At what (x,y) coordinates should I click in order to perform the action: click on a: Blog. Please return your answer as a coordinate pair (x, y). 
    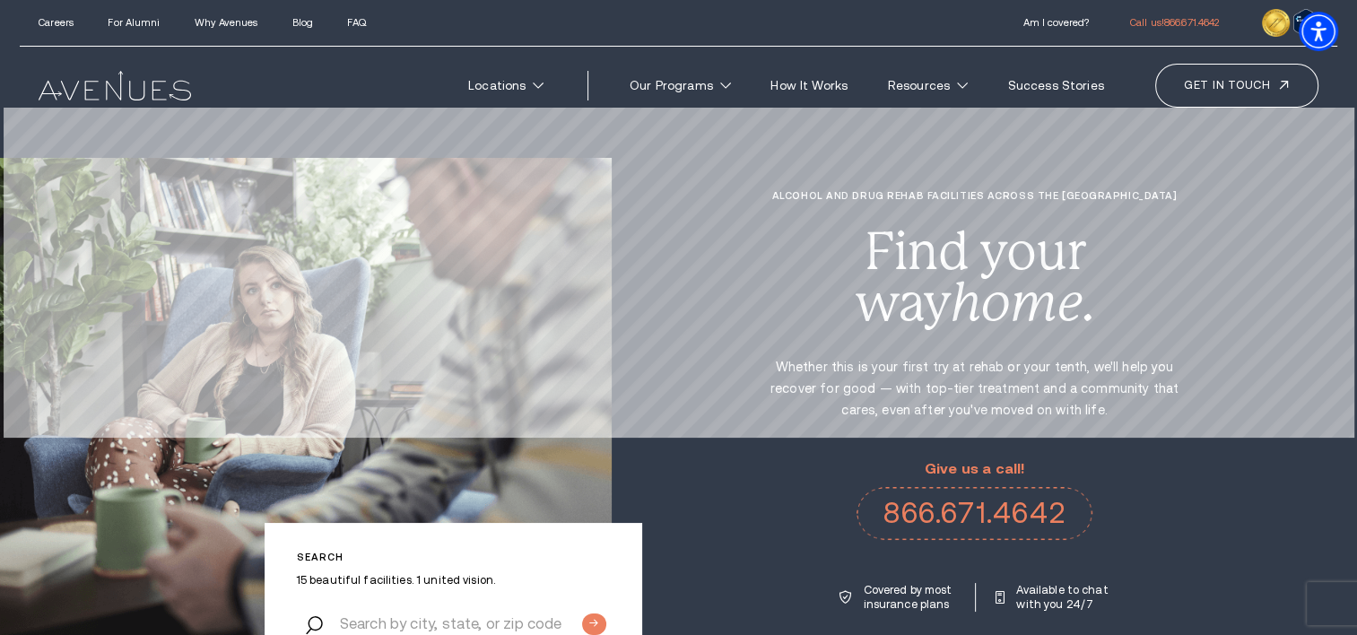
    Looking at the image, I should click on (302, 22).